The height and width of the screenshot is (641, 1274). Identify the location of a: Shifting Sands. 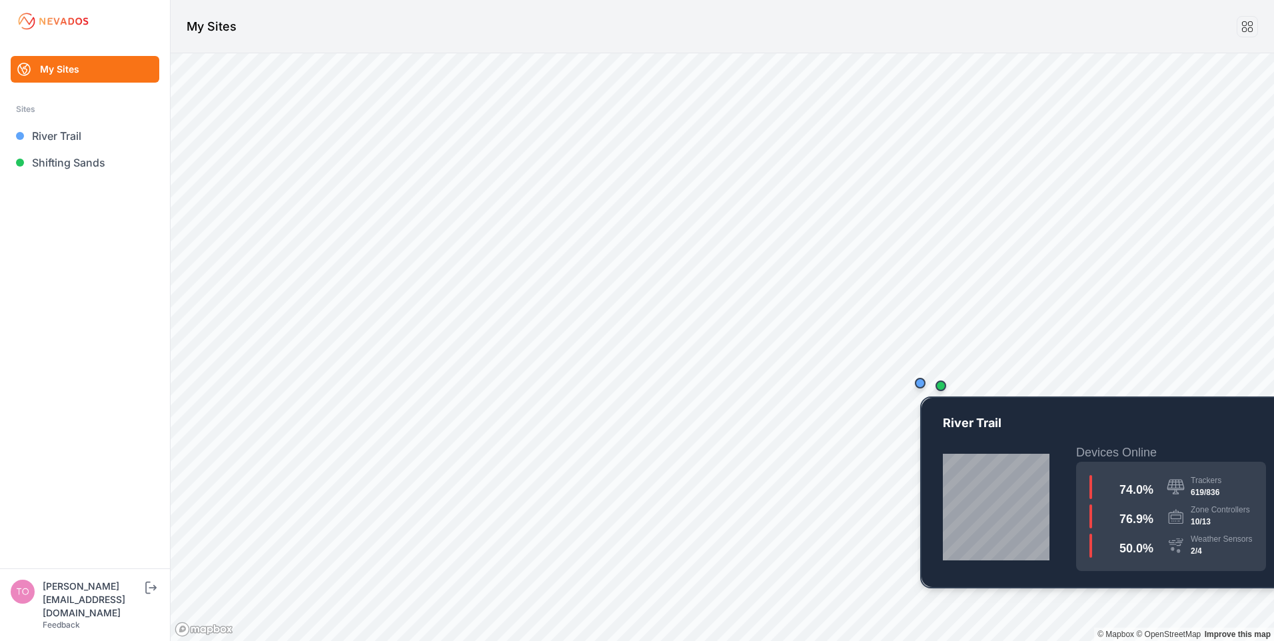
(85, 163).